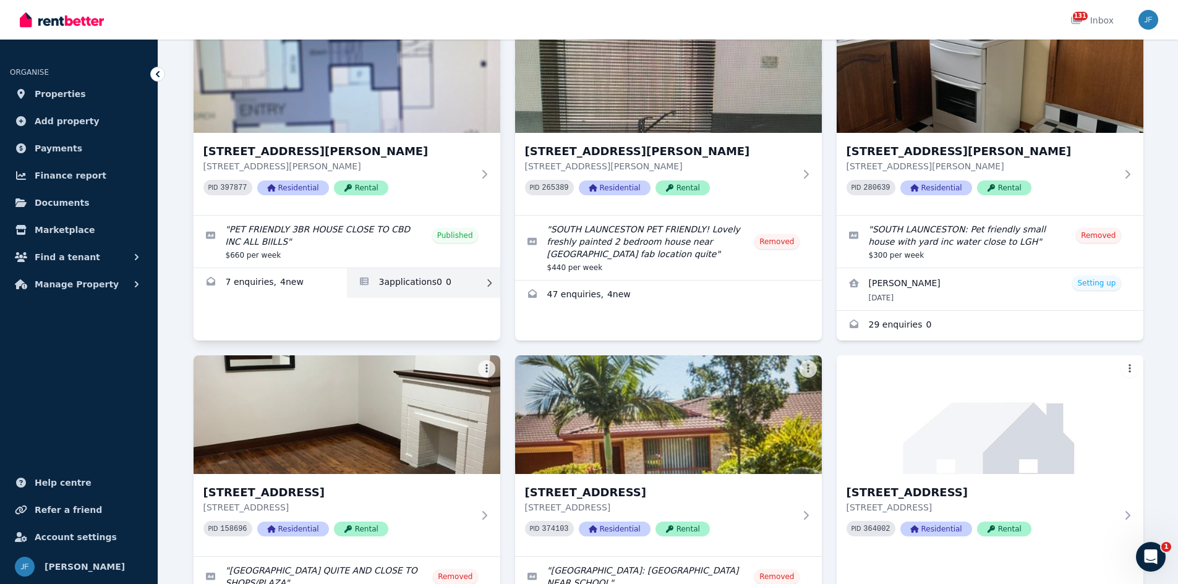 The height and width of the screenshot is (584, 1178). Describe the element at coordinates (60, 94) in the screenshot. I see `span: Properties` at that location.